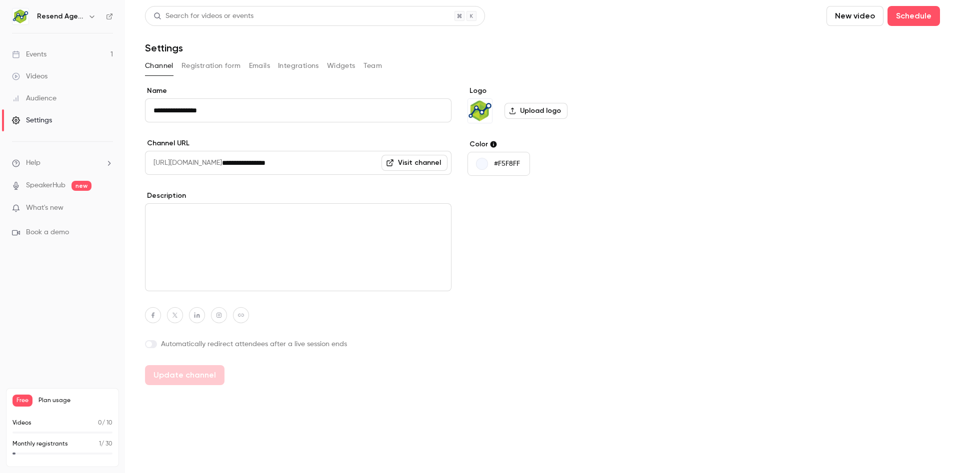 This screenshot has height=473, width=960. What do you see at coordinates (32, 120) in the screenshot?
I see `div: Settings` at bounding box center [32, 120].